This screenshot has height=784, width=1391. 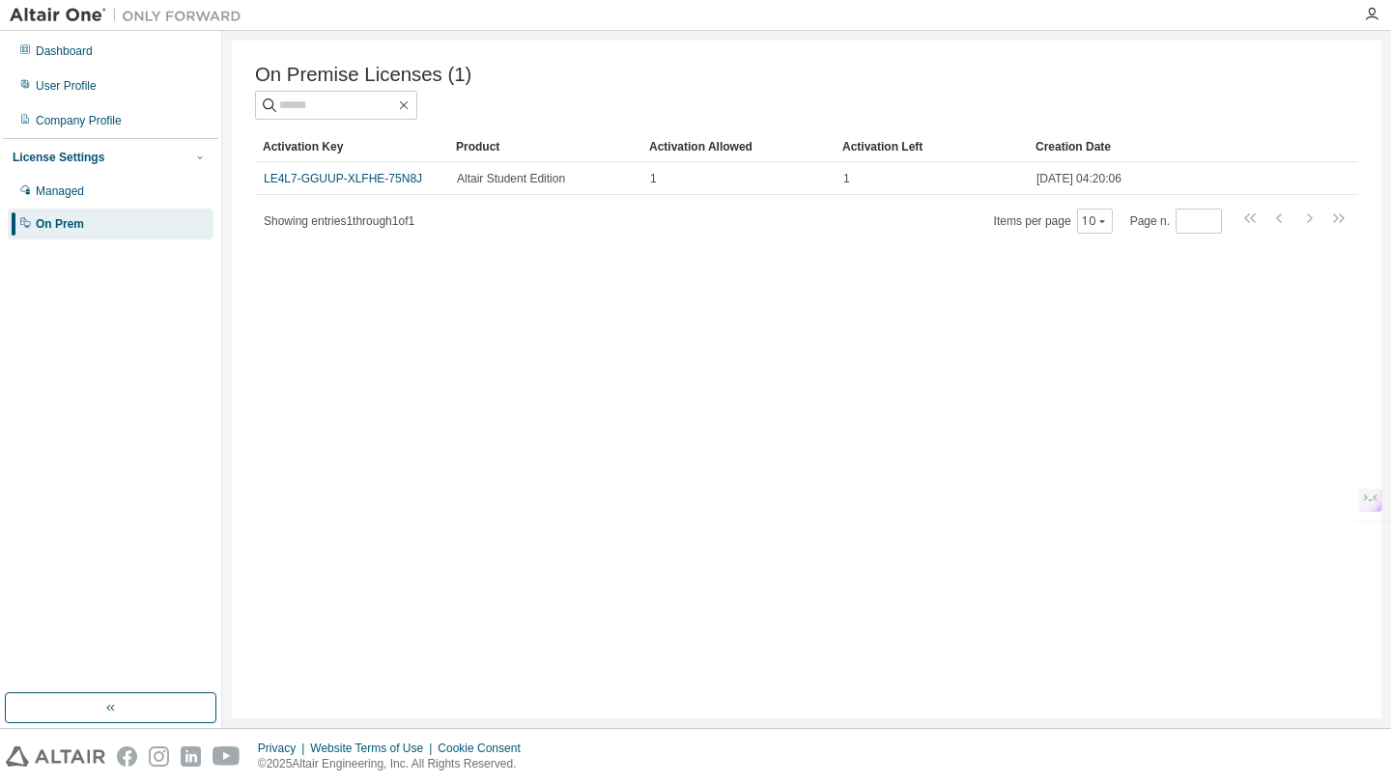 What do you see at coordinates (1053, 221) in the screenshot?
I see `span: Items per page` at bounding box center [1053, 221].